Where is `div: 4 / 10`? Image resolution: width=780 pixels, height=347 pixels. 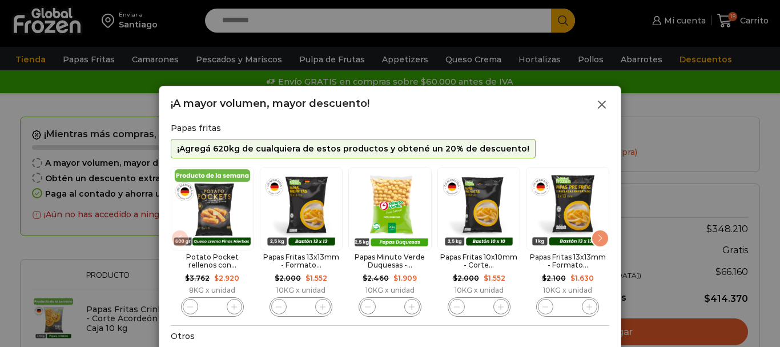 div: 4 / 10 is located at coordinates (479, 241).